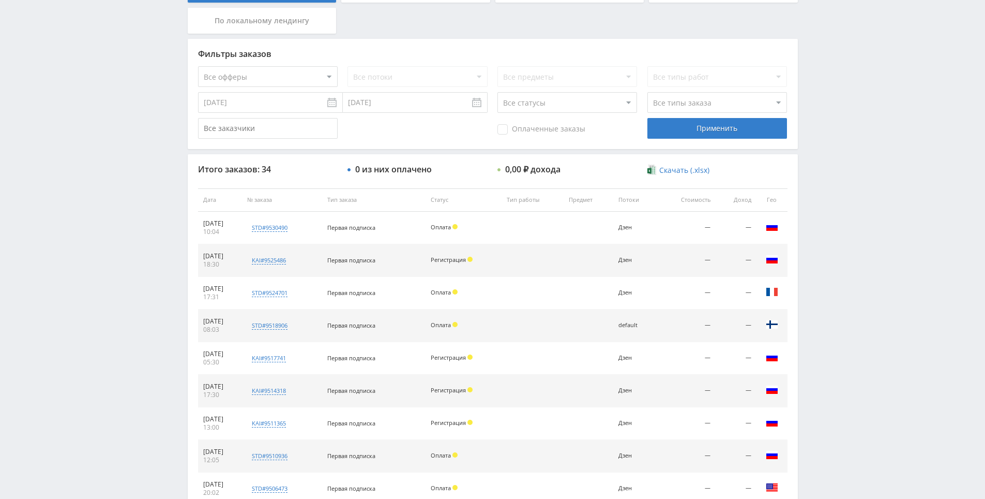 This screenshot has width=985, height=499. Describe the element at coordinates (269, 260) in the screenshot. I see `div: kai#9525486` at that location.